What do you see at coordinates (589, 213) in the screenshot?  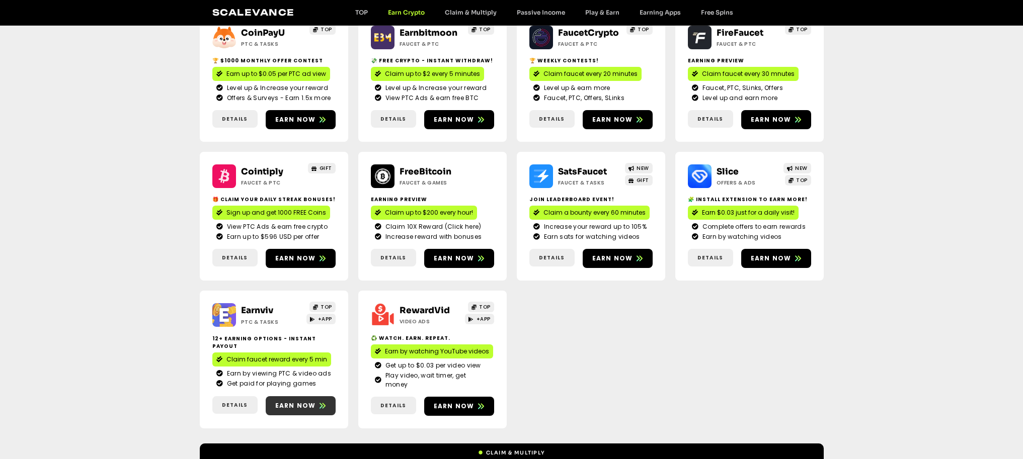 I see `a: Claim a bounty every 60 minutes` at bounding box center [589, 213].